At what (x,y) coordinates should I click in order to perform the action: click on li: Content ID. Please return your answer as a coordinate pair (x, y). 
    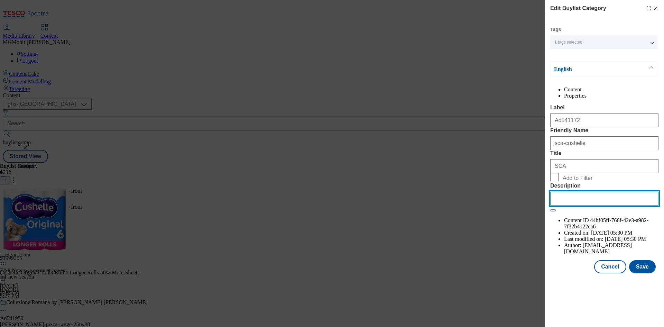
    Looking at the image, I should click on (611, 224).